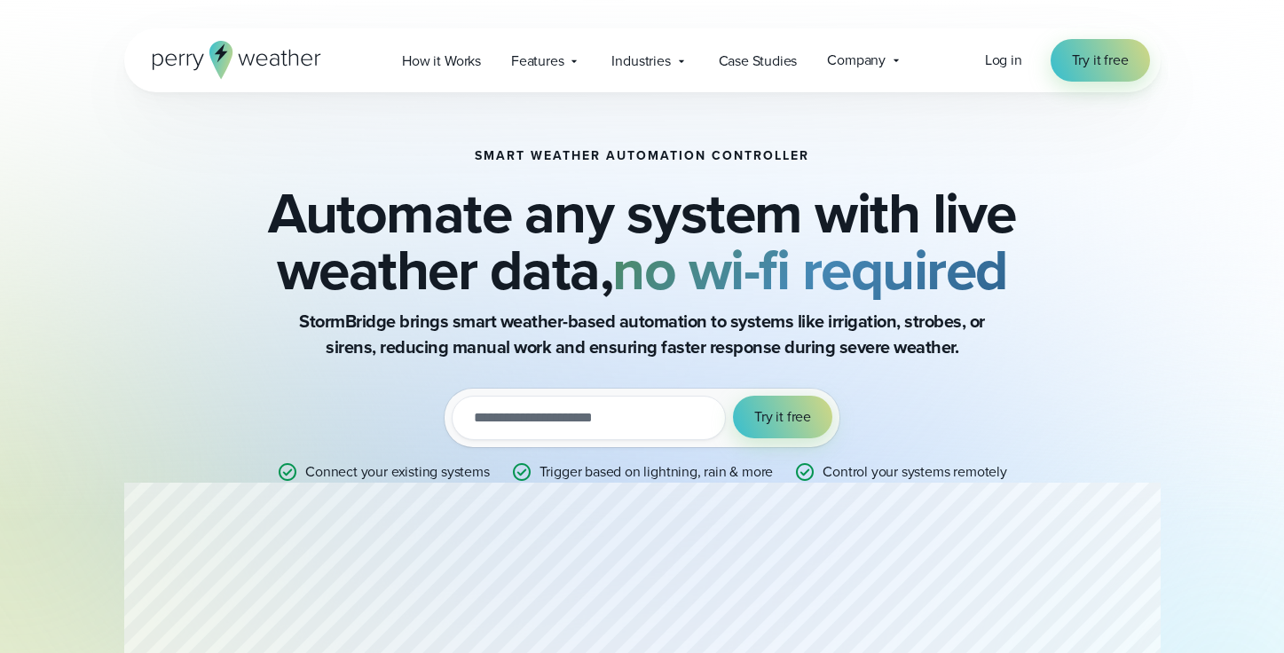 This screenshot has height=653, width=1284. I want to click on span: How it Works, so click(441, 61).